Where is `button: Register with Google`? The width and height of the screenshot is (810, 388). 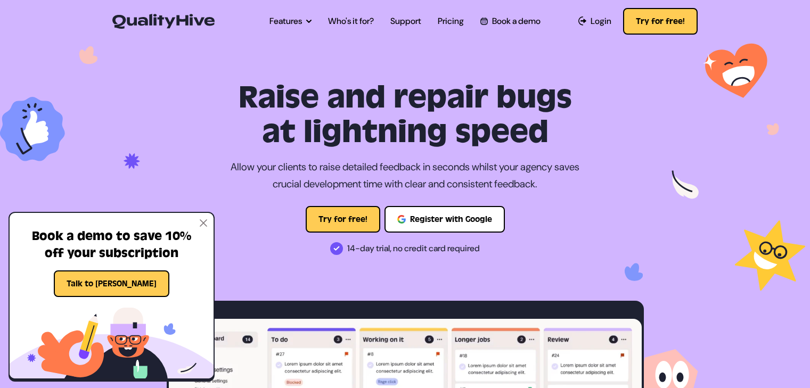 button: Register with Google is located at coordinates (444, 219).